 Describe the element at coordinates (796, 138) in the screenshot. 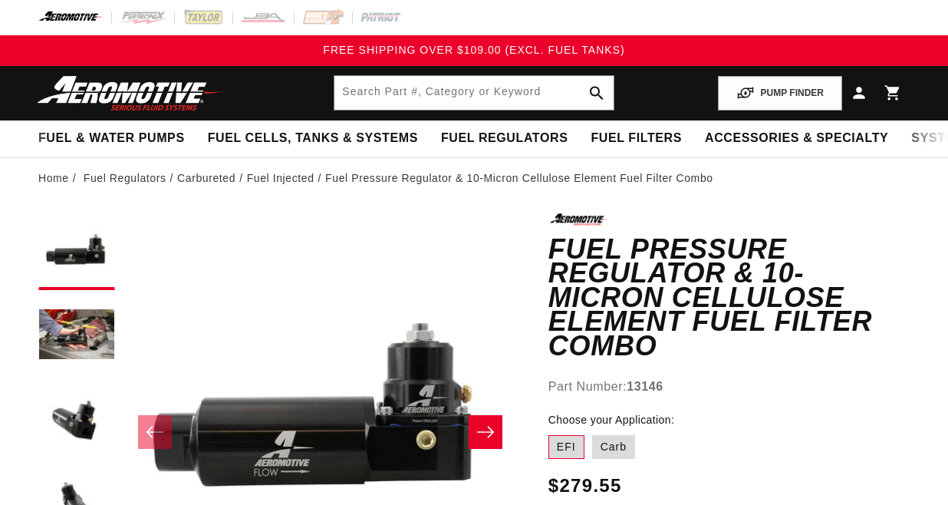

I see `span: Accessories & Specialty` at that location.